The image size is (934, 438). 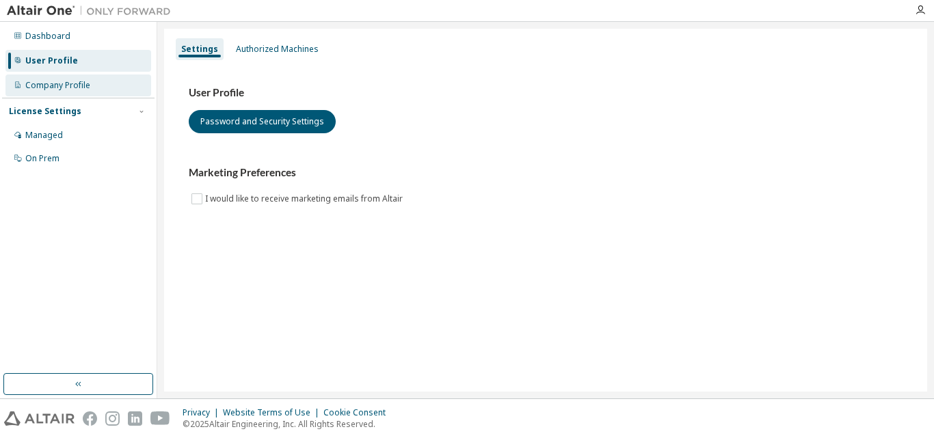 What do you see at coordinates (288, 424) in the screenshot?
I see `p: © 2025 Altair Engineering, Inc. All Rights Reserved.` at bounding box center [288, 424].